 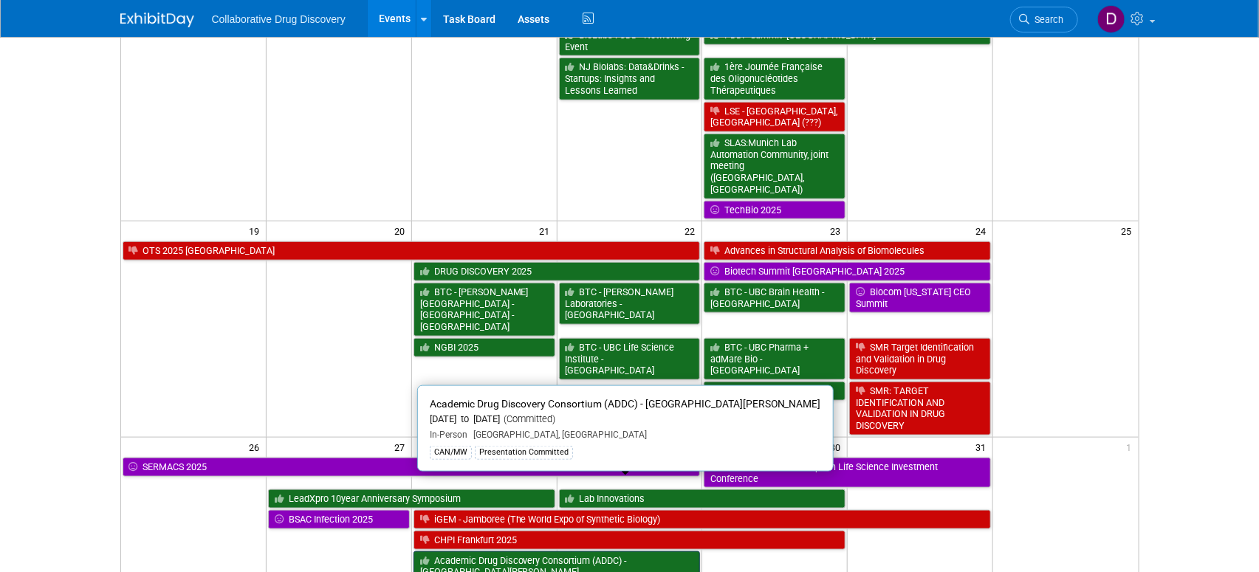 I want to click on a: NJ Biolabs: Data&Drinks - Startups: Insights and Lessons Learned, so click(x=630, y=78).